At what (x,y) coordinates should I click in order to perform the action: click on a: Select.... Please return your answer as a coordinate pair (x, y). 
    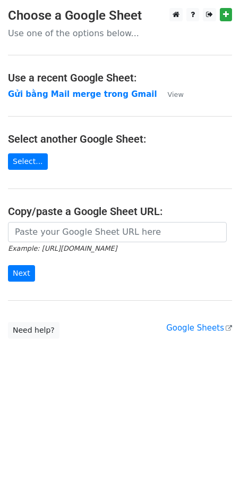
    Looking at the image, I should click on (28, 161).